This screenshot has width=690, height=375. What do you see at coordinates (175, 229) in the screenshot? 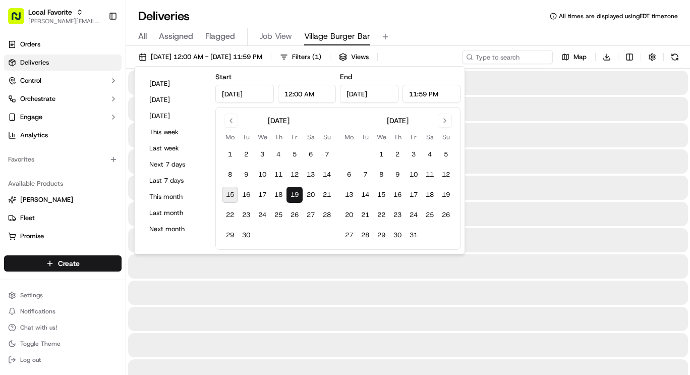
I see `button: Next month` at bounding box center [175, 229].